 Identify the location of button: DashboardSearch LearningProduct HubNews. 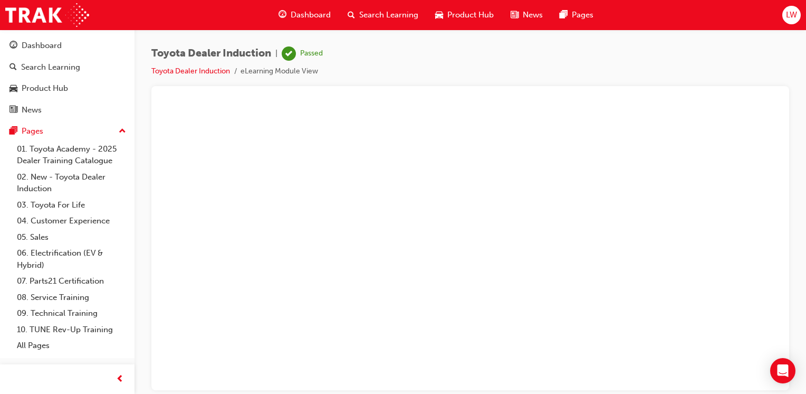
(67, 78).